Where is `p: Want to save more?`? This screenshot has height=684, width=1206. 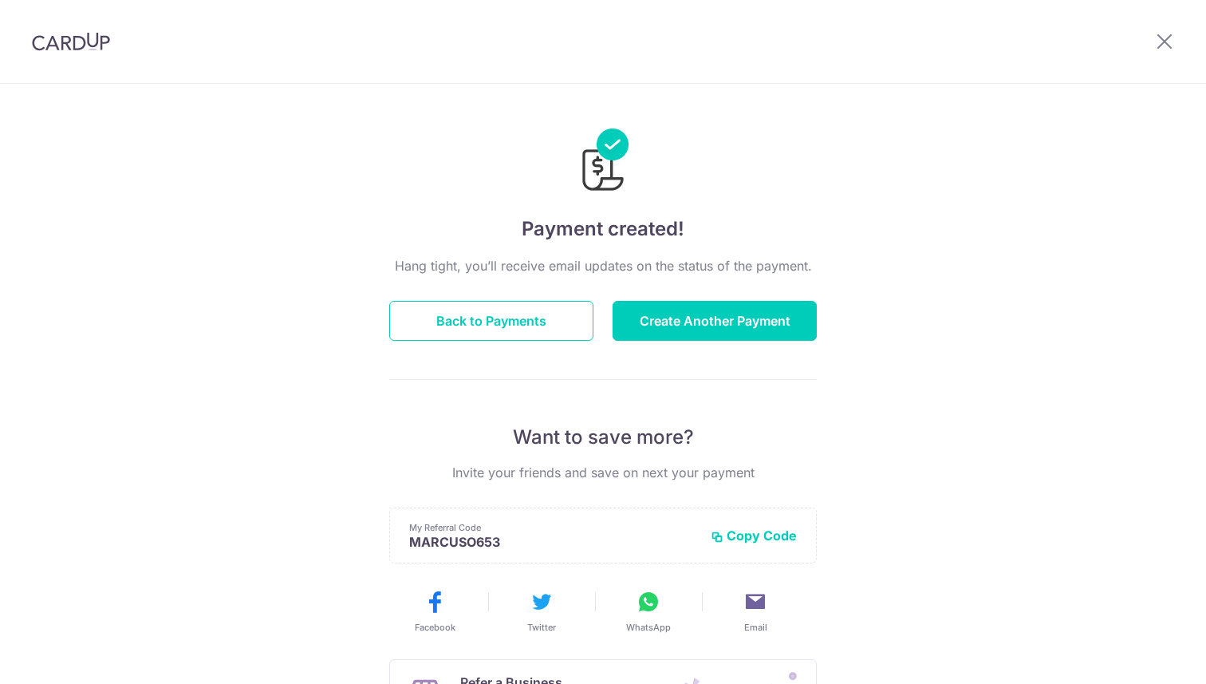 p: Want to save more? is located at coordinates (603, 437).